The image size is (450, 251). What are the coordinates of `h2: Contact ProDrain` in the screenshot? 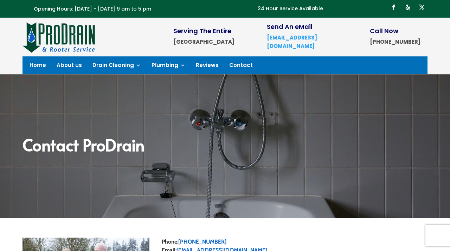 It's located at (225, 146).